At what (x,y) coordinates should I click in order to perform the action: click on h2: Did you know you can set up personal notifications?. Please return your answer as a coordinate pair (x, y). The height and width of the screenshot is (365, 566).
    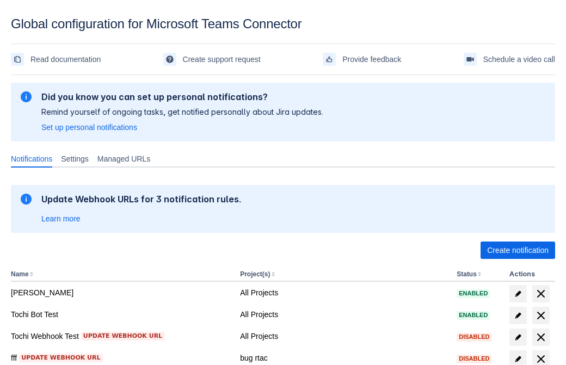
    Looking at the image, I should click on (182, 97).